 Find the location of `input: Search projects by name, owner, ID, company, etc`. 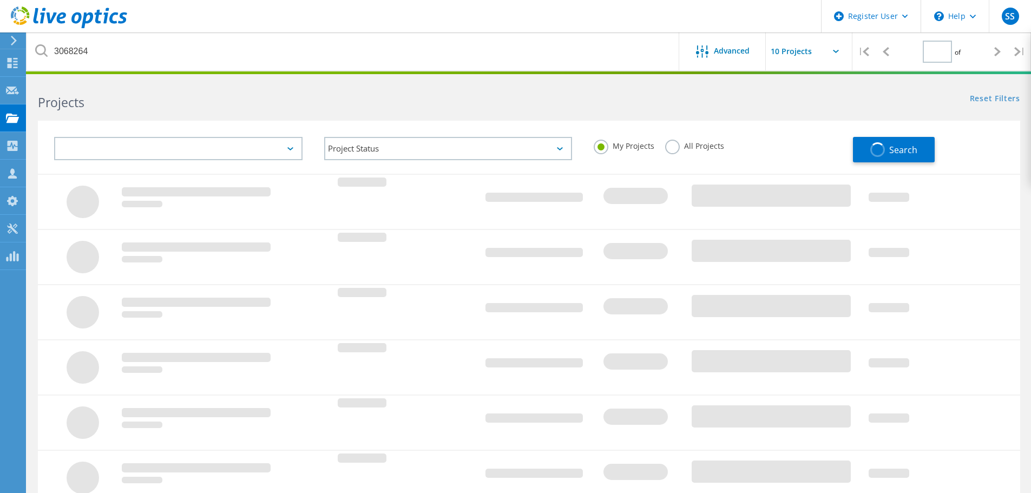

input: Search projects by name, owner, ID, company, etc is located at coordinates (353, 51).